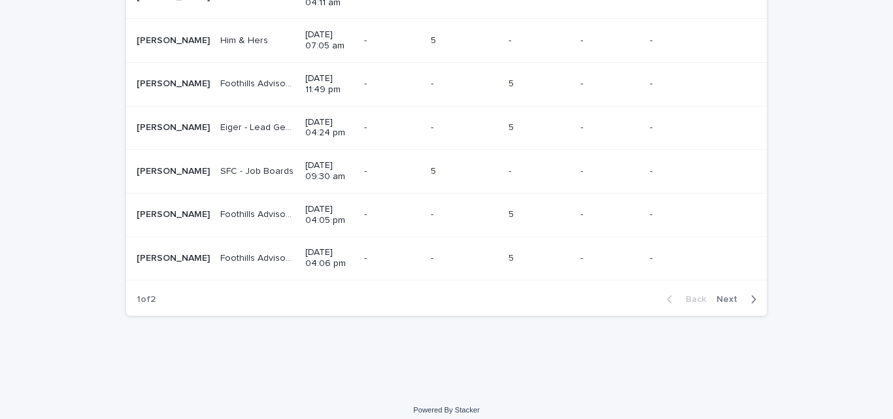 Image resolution: width=893 pixels, height=419 pixels. What do you see at coordinates (684, 299) in the screenshot?
I see `button: Back` at bounding box center [684, 299].